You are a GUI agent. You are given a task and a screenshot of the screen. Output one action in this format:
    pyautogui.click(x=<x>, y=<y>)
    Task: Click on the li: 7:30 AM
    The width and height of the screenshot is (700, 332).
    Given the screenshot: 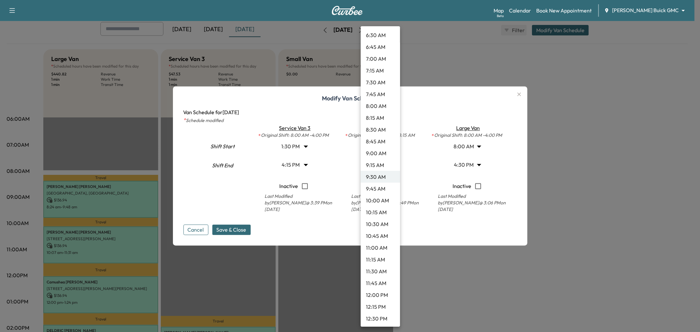 What is the action you would take?
    pyautogui.click(x=380, y=82)
    